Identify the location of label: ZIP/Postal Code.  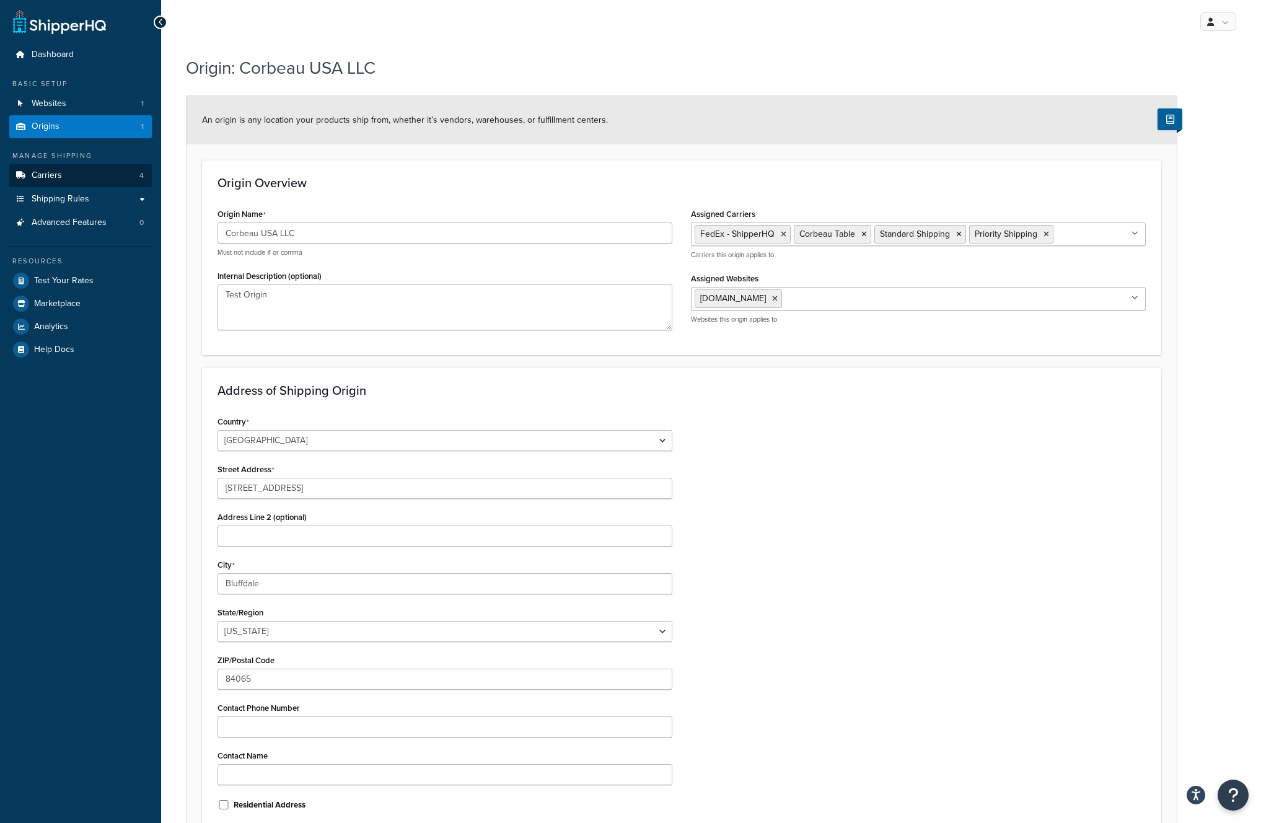
(246, 660).